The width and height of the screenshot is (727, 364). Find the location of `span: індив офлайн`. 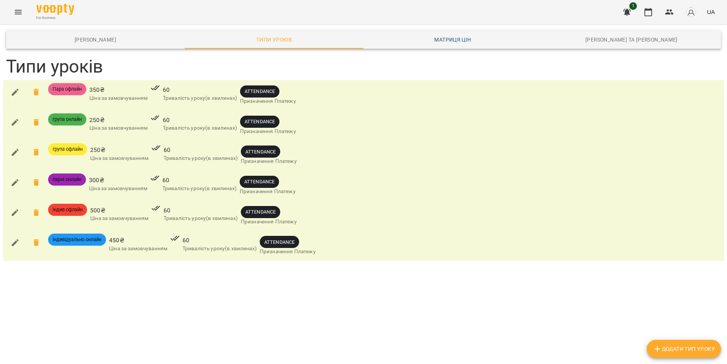

span: індив офлайн is located at coordinates (67, 210).